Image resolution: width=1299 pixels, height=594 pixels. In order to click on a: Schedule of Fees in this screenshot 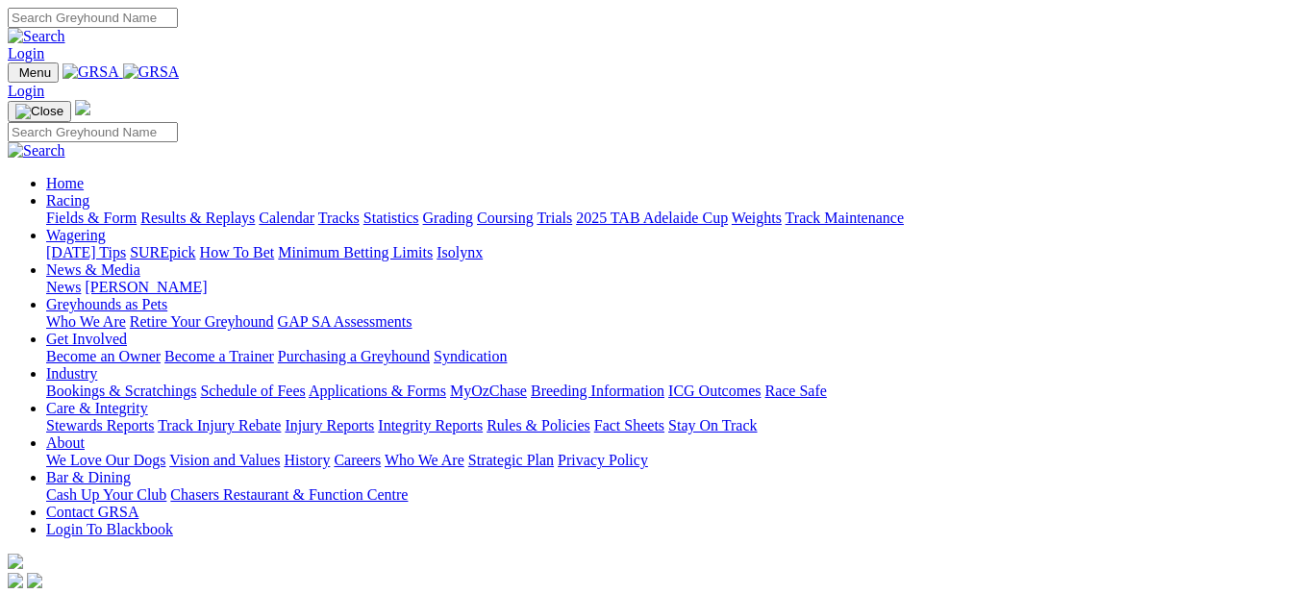, I will do `click(252, 390)`.